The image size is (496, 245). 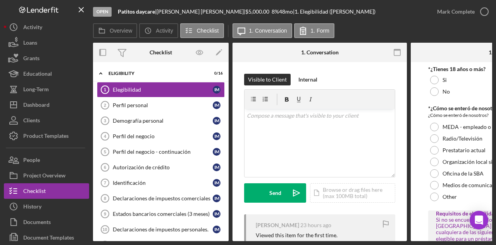 What do you see at coordinates (314, 31) in the screenshot?
I see `button: 1. Form` at bounding box center [314, 31].